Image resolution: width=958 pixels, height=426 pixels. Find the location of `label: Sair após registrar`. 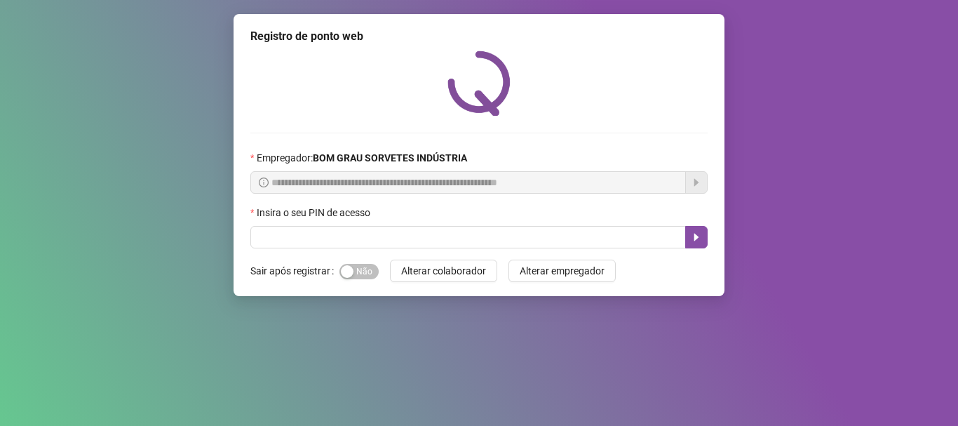

label: Sair após registrar is located at coordinates (294, 271).